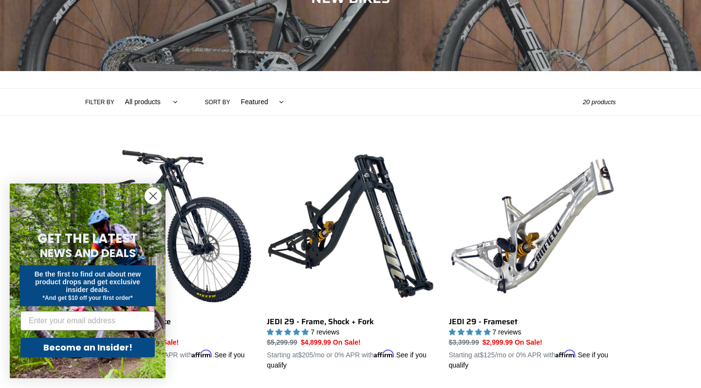 Image resolution: width=701 pixels, height=388 pixels. What do you see at coordinates (87, 298) in the screenshot?
I see `span: *And get $10 off your first order*` at bounding box center [87, 298].